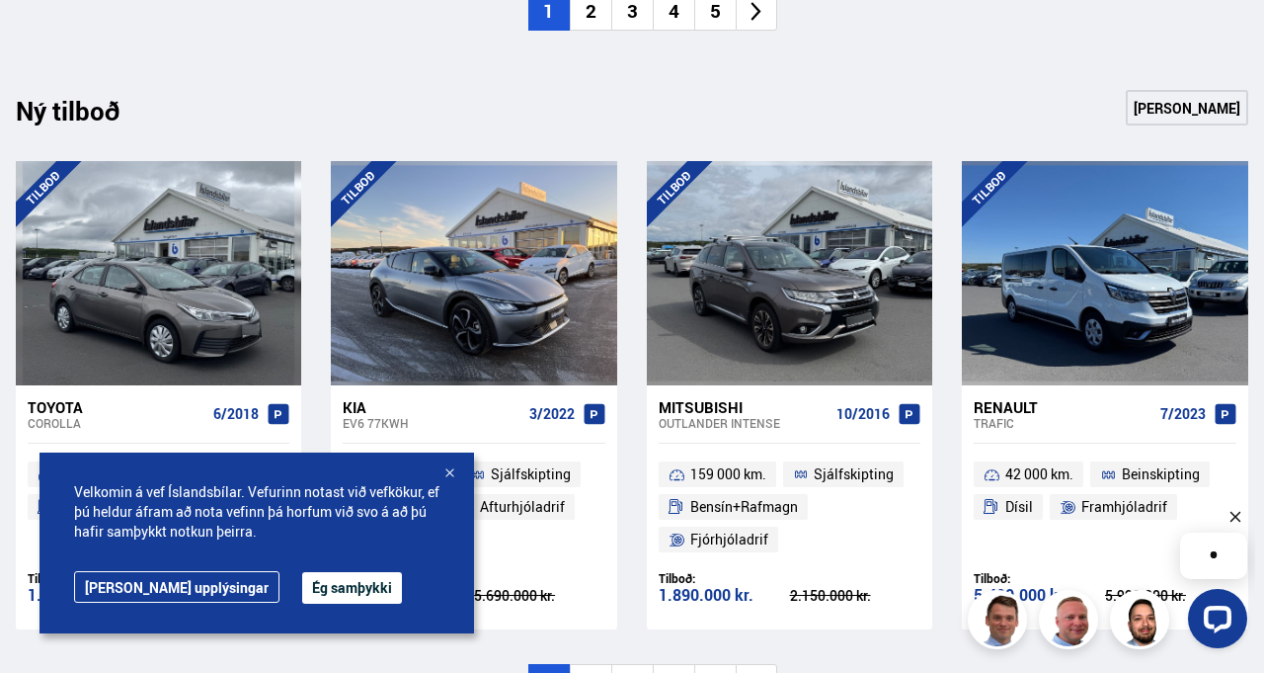  Describe the element at coordinates (1183, 414) in the screenshot. I see `span: 7/2023` at that location.